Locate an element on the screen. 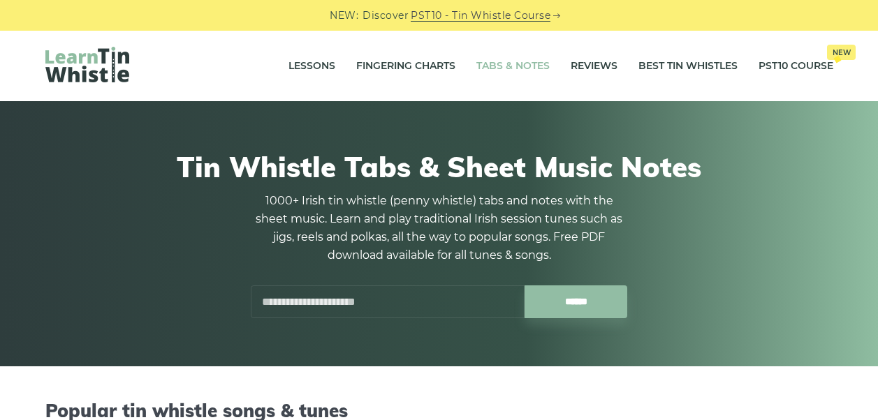 This screenshot has height=420, width=878. a: Reviews is located at coordinates (594, 66).